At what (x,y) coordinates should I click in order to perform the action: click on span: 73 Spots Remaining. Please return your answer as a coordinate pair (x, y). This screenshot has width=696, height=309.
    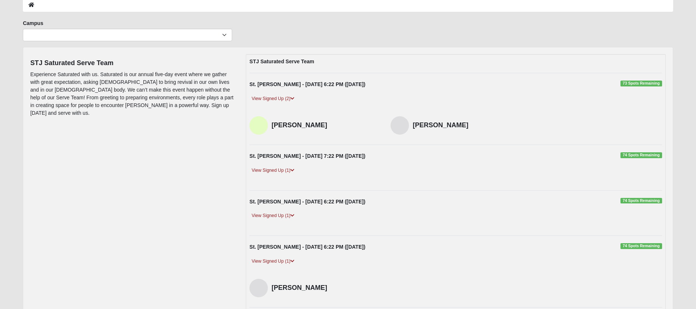
    Looking at the image, I should click on (641, 84).